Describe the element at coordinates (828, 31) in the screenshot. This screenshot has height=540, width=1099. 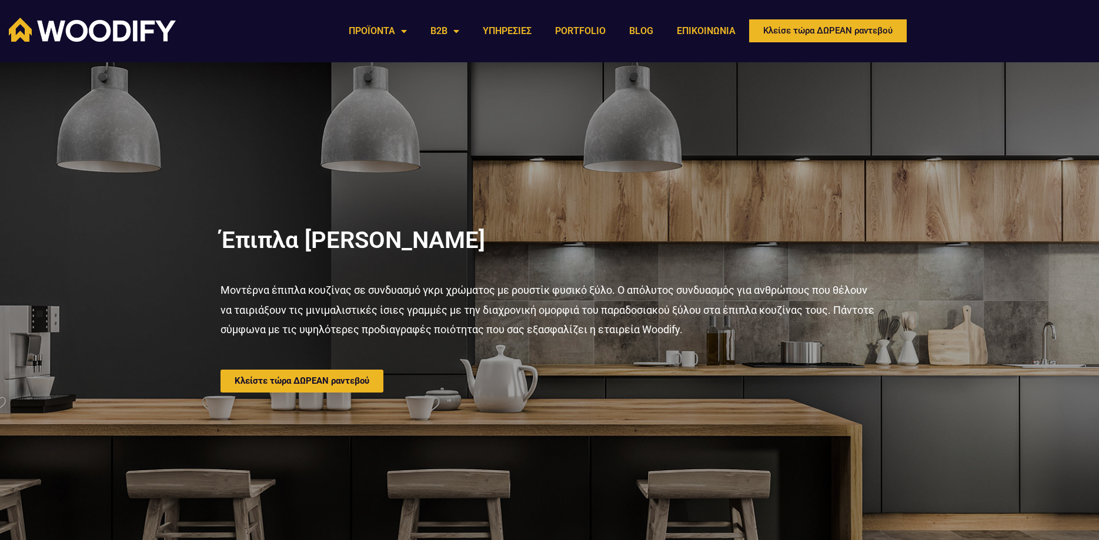
I see `a: Κλείσε τώρα ΔΩΡΕΑΝ ραντεβού` at that location.